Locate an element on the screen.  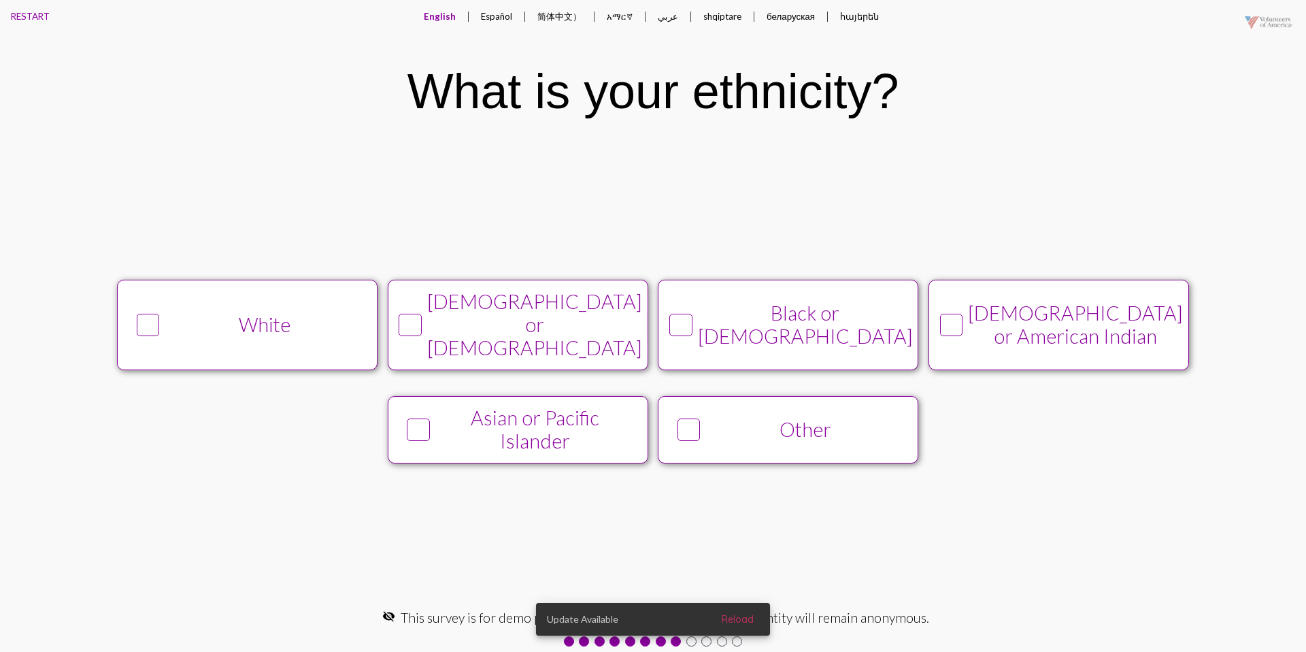
div: Asian or Pacific Islander is located at coordinates (535, 429).